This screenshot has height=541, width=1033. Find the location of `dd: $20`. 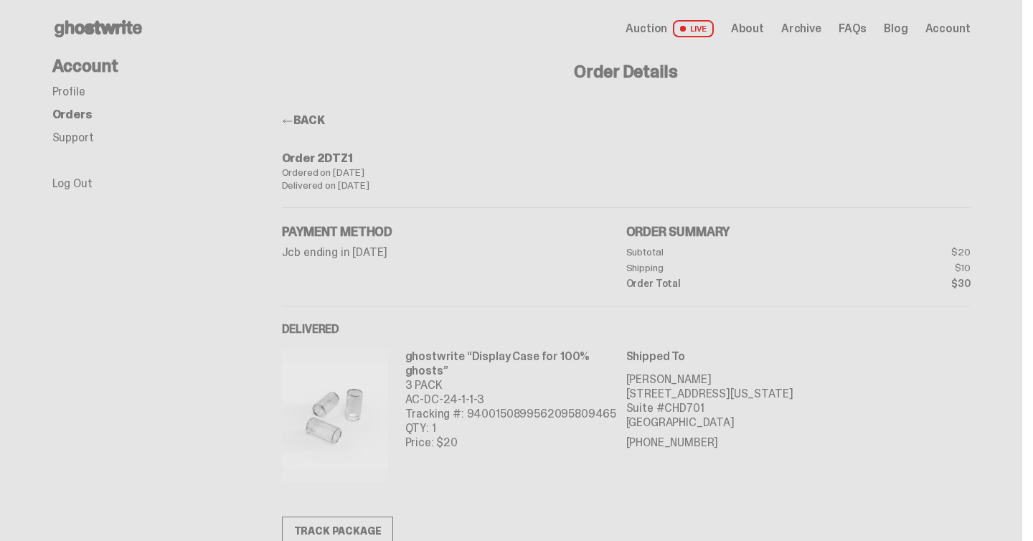

dd: $20 is located at coordinates (884, 252).